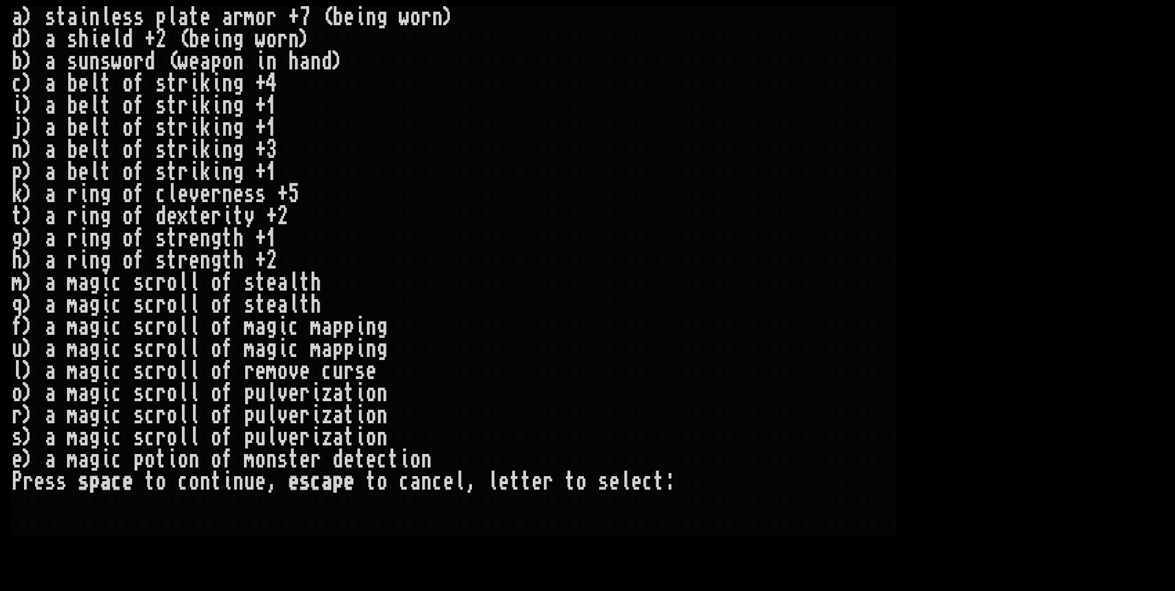 Image resolution: width=1175 pixels, height=591 pixels. Describe the element at coordinates (84, 61) in the screenshot. I see `div: u` at that location.